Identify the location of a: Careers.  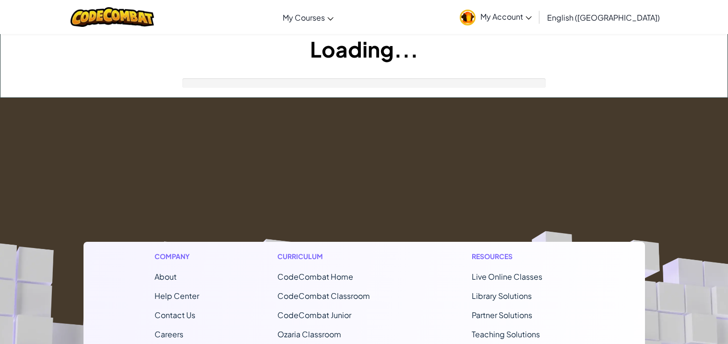
(169, 334).